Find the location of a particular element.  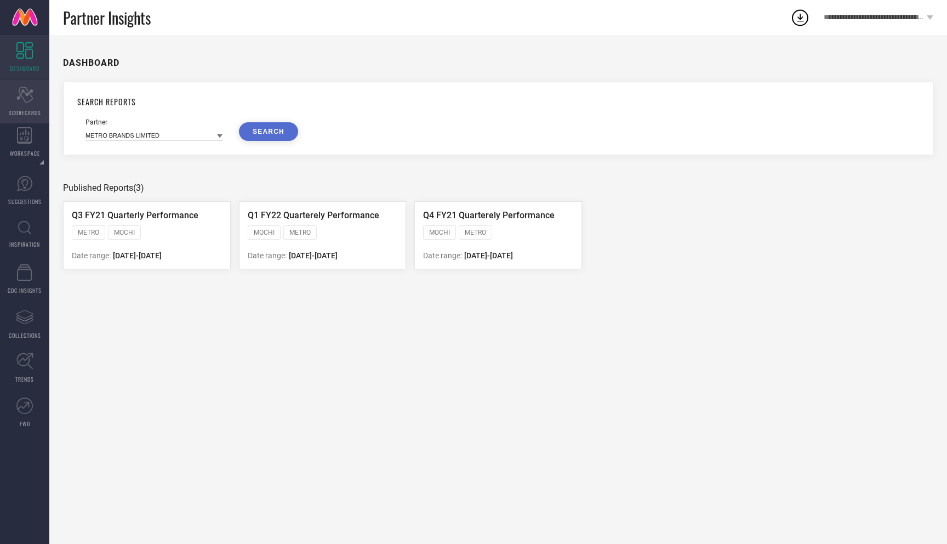

div: Open download list is located at coordinates (800, 18).